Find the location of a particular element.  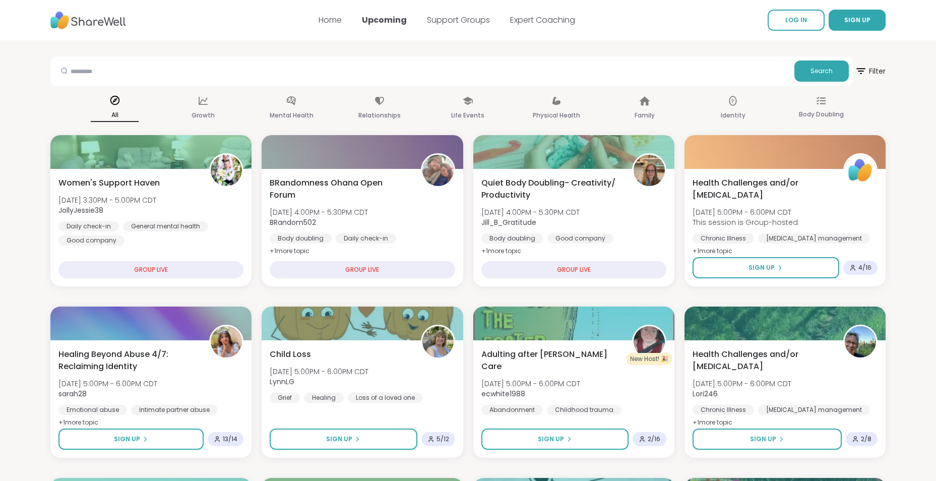

img: ecwhite1988 is located at coordinates (649, 342).